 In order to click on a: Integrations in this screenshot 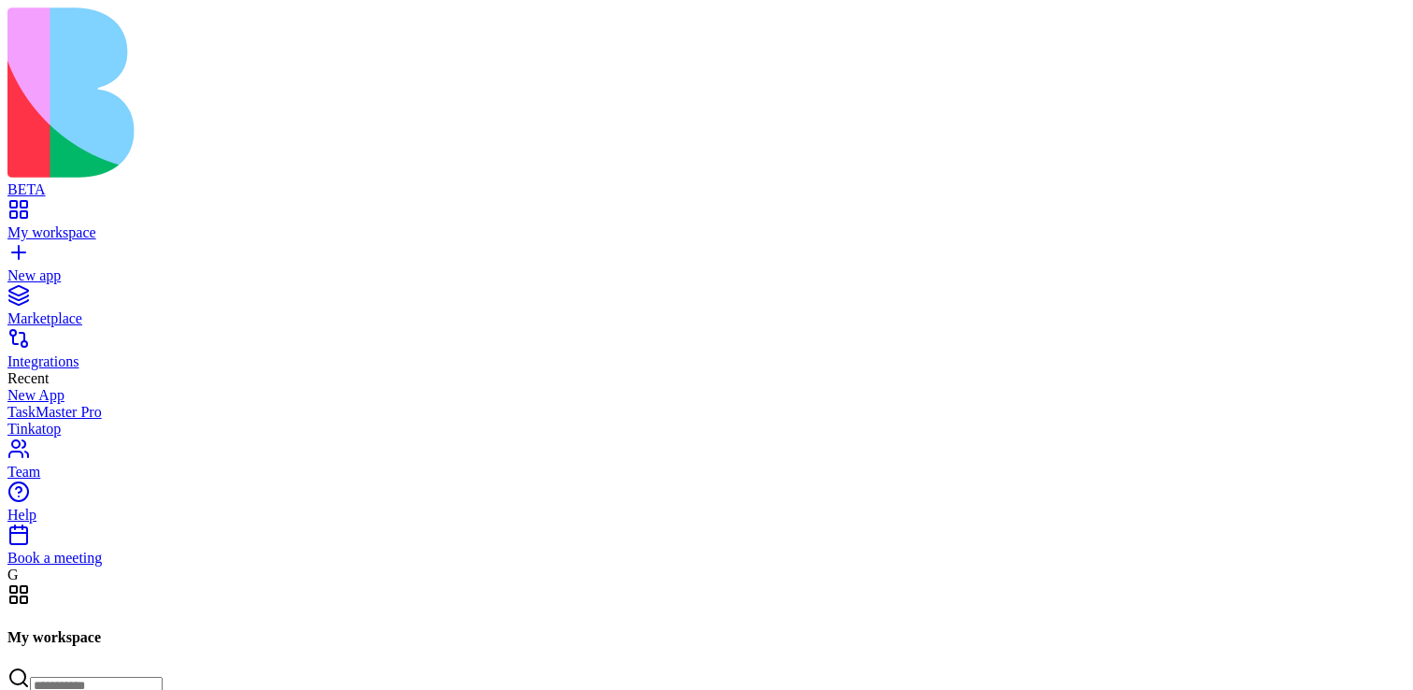, I will do `click(706, 353)`.